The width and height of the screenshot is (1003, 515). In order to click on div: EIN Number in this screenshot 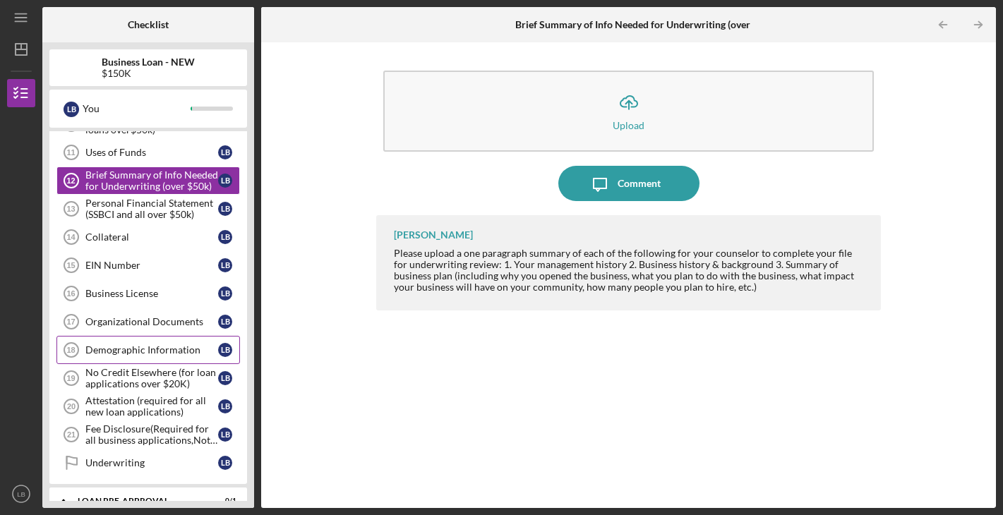, I will do `click(152, 266)`.